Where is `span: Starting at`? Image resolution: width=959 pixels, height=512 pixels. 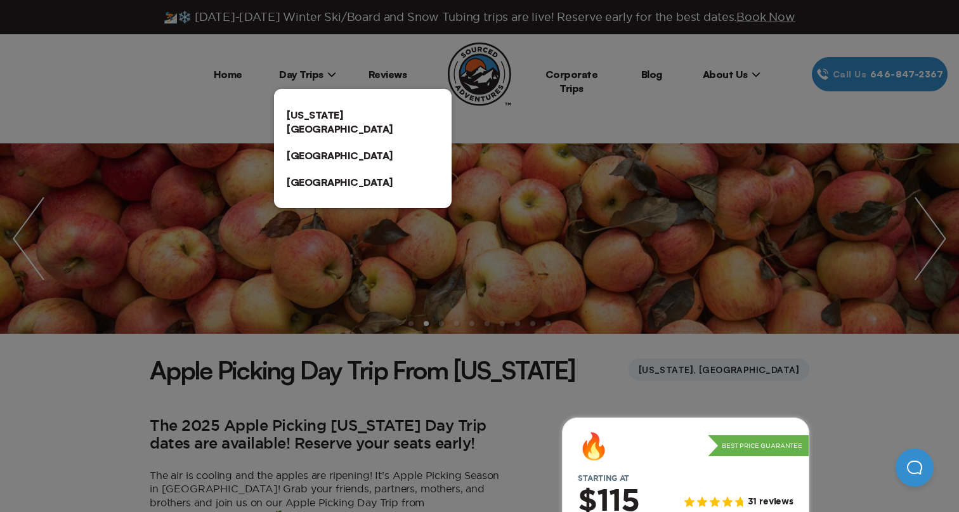 span: Starting at is located at coordinates (603, 478).